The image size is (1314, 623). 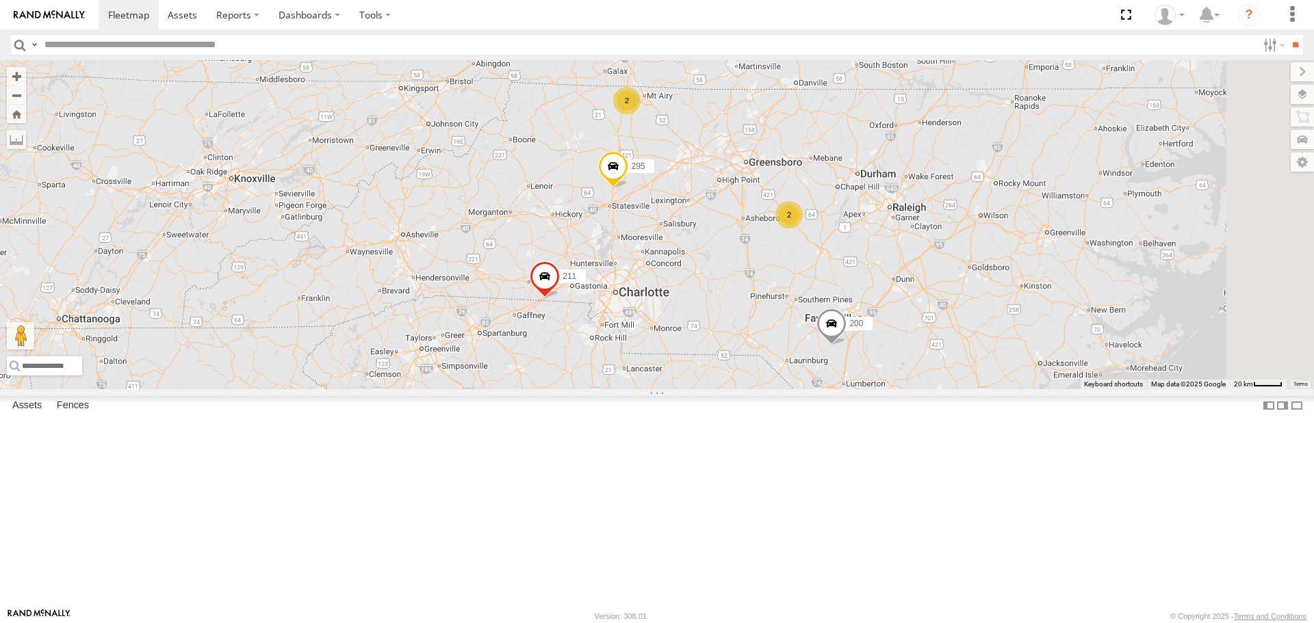 I want to click on button: Zoom in, so click(x=16, y=76).